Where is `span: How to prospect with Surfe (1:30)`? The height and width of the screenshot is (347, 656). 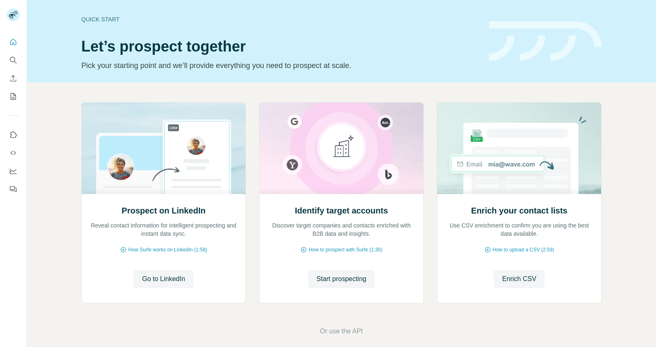
span: How to prospect with Surfe (1:30) is located at coordinates (345, 250).